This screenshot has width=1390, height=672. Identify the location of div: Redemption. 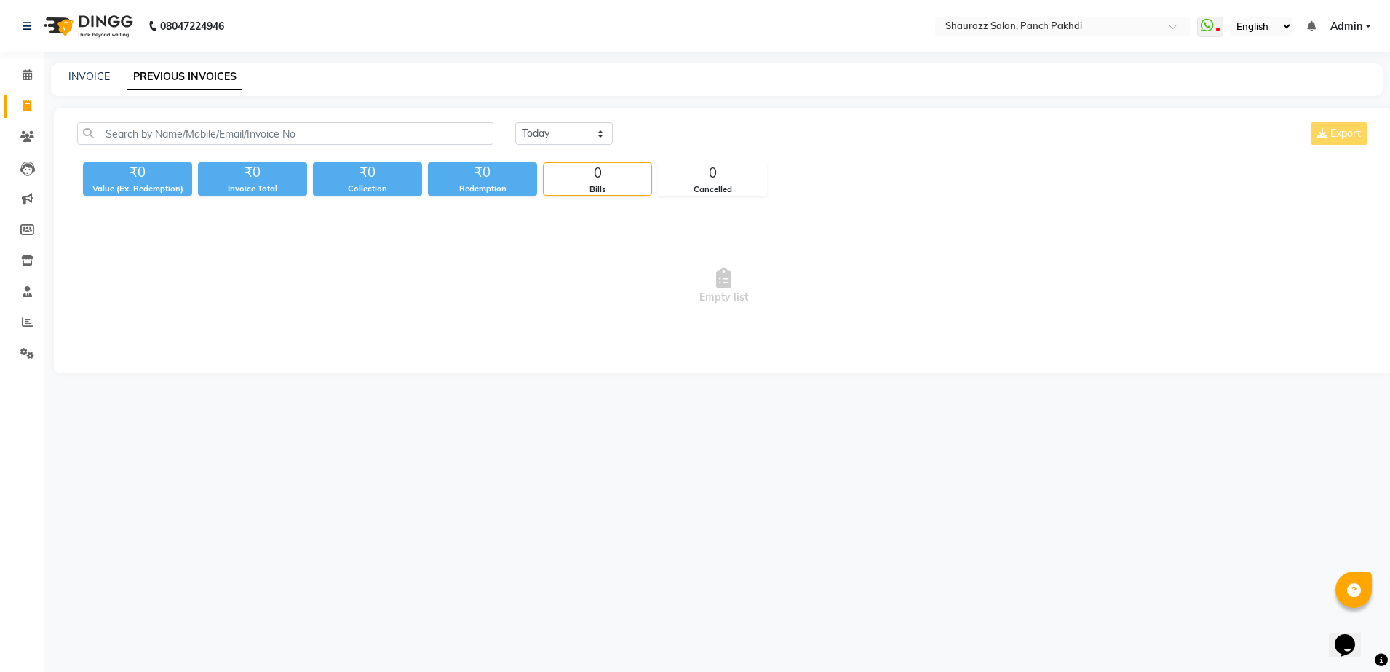
(483, 188).